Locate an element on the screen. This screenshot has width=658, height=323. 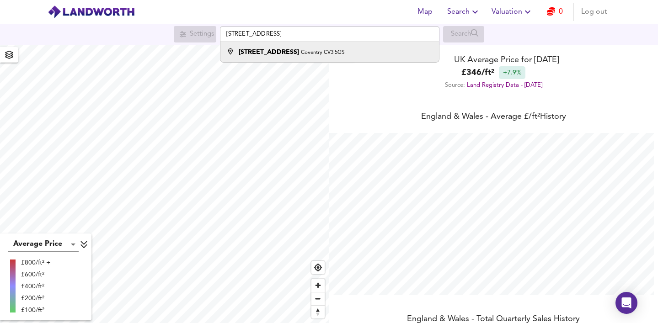
button: Search is located at coordinates (463, 12).